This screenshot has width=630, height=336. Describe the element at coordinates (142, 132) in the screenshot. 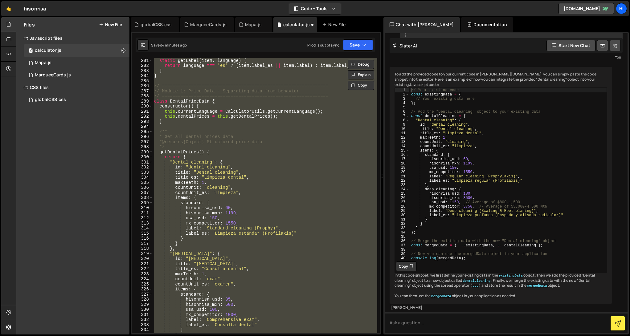

I see `div: 295` at that location.